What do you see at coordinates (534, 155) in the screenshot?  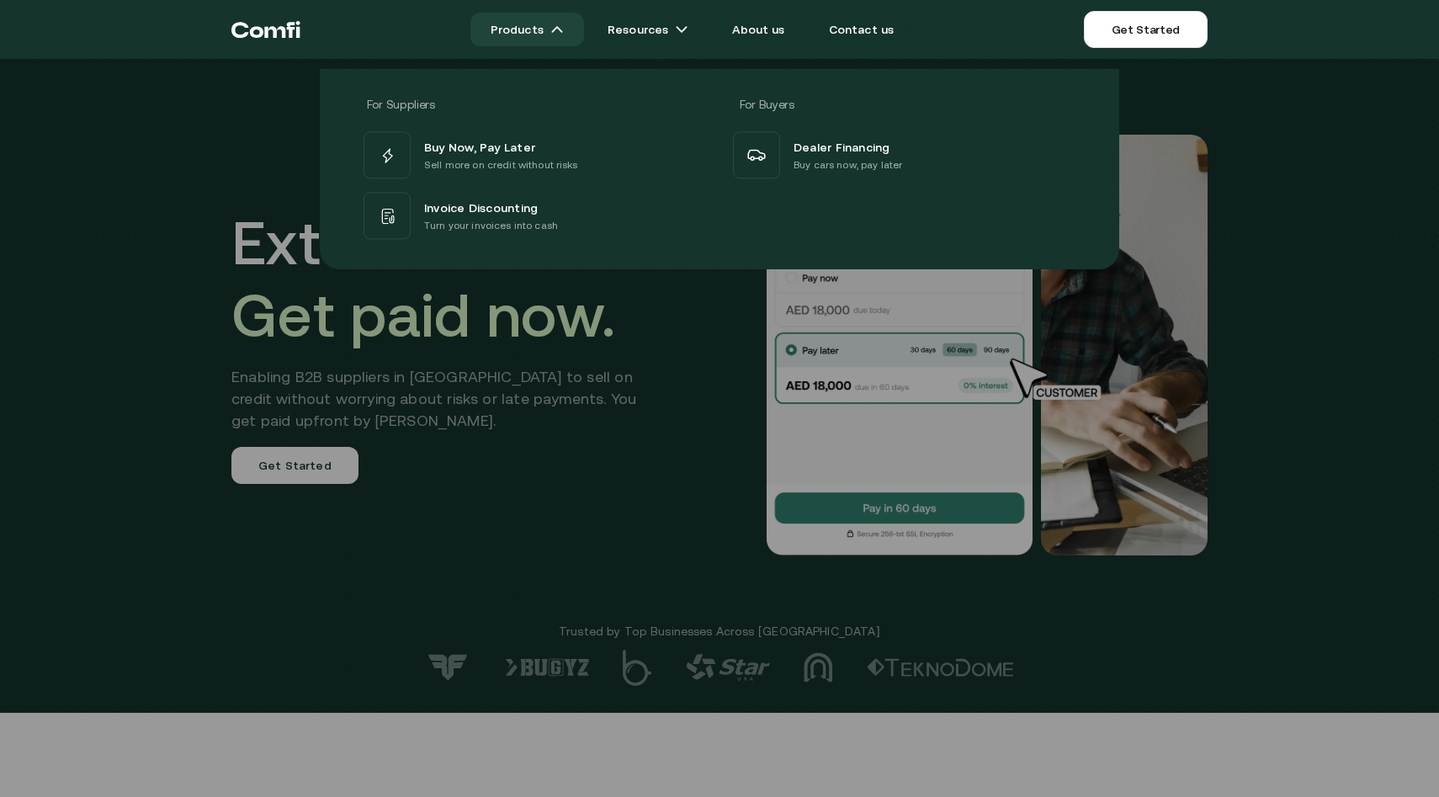 I see `a: Buy Now, Pay LaterSell more on credit without risks` at bounding box center [534, 155].